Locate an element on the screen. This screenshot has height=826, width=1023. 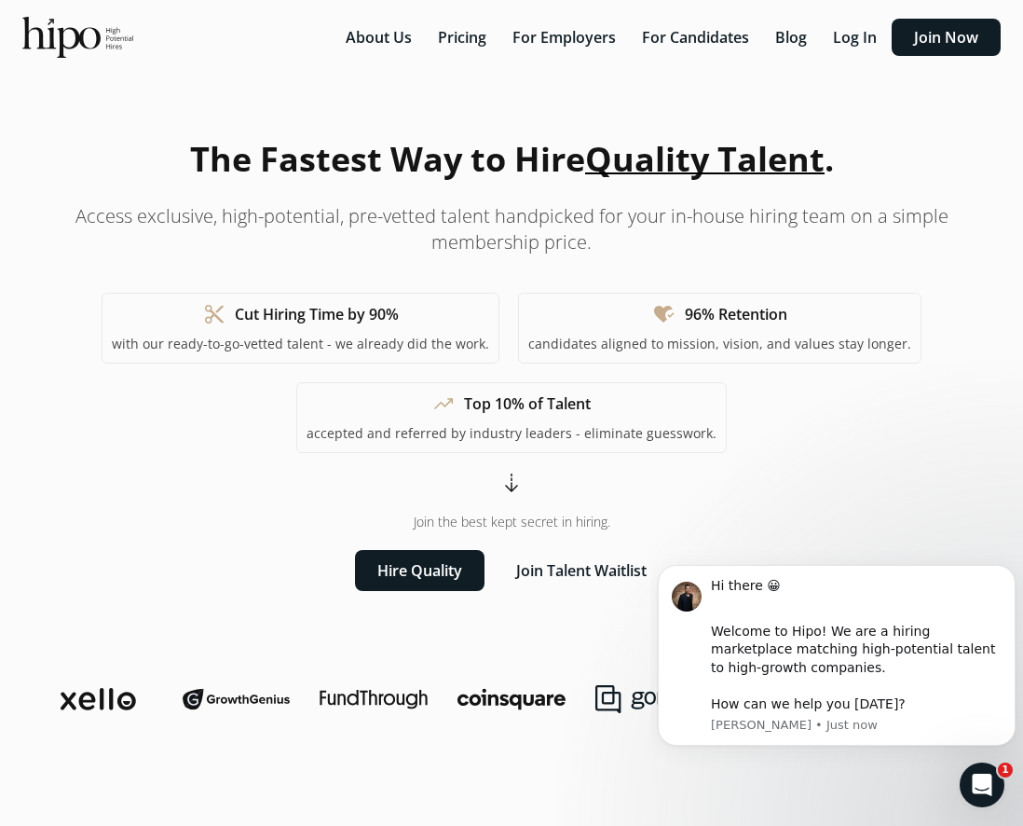
div: Message content is located at coordinates (206, 108).